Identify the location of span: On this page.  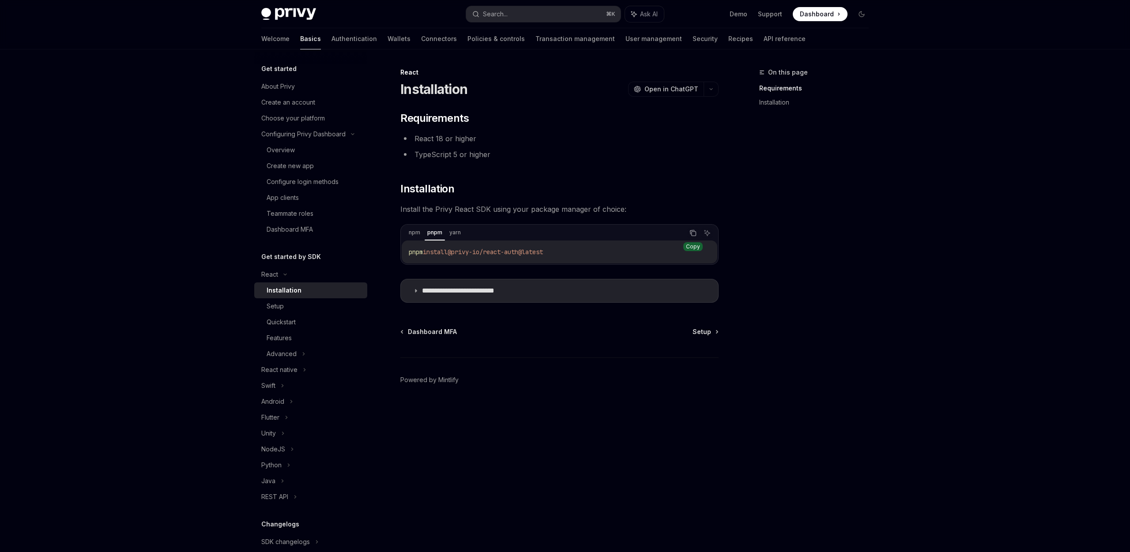
(788, 72).